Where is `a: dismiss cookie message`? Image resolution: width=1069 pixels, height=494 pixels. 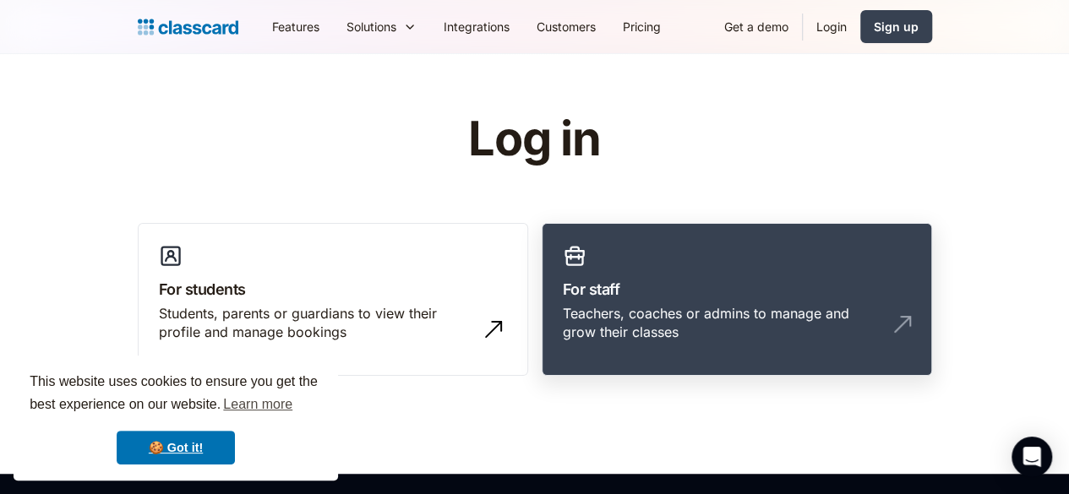
a: dismiss cookie message is located at coordinates (176, 448).